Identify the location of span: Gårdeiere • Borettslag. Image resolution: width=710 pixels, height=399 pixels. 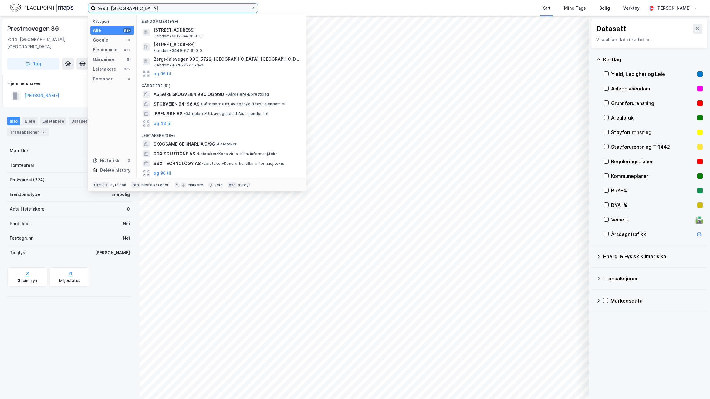
(247, 94).